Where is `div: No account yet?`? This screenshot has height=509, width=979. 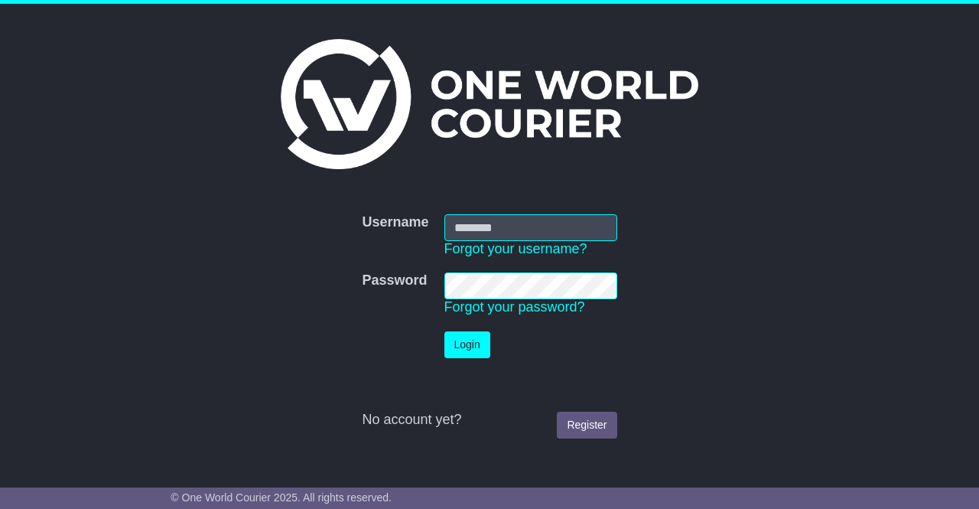 div: No account yet? is located at coordinates (489, 420).